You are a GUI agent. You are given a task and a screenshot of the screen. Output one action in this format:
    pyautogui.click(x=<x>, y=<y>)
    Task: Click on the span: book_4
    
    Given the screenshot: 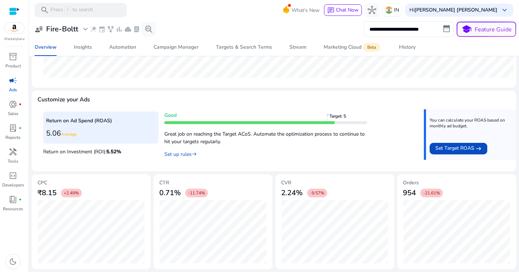 What is the action you would take?
    pyautogui.click(x=13, y=199)
    